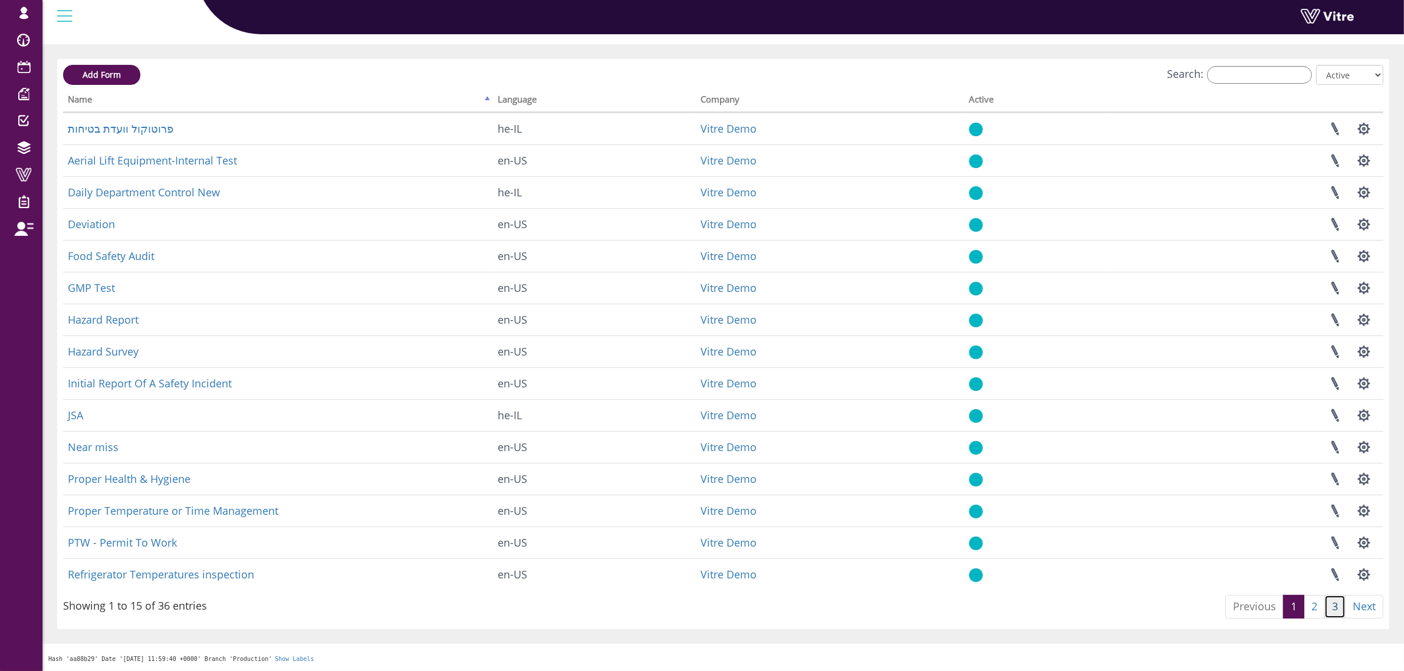 The image size is (1404, 671). What do you see at coordinates (830, 101) in the screenshot?
I see `th: Company` at bounding box center [830, 101].